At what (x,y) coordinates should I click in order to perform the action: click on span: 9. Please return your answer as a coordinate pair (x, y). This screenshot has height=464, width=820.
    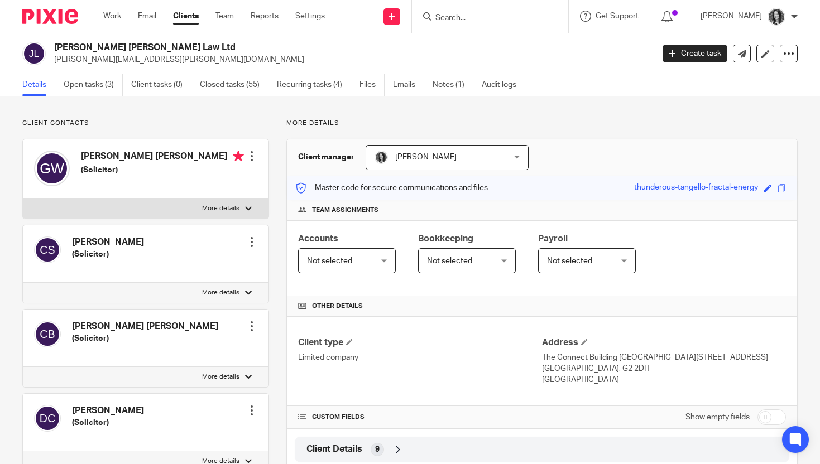
    Looking at the image, I should click on (377, 450).